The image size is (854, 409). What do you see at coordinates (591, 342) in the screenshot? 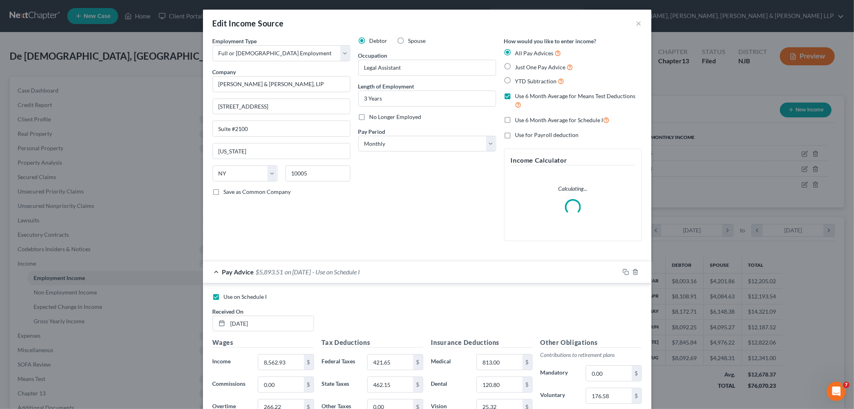
I see `h5: Other Obligations` at bounding box center [591, 342].